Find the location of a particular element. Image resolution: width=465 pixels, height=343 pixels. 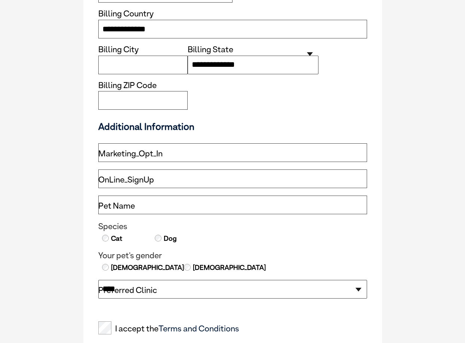

legend: Your pet's gender is located at coordinates (232, 256).